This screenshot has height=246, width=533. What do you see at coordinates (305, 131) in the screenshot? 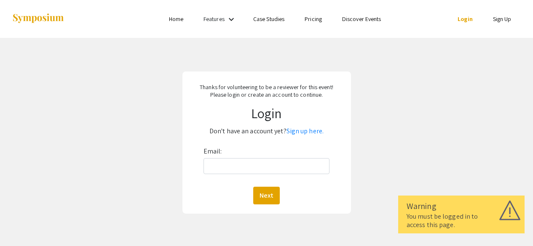
I see `a: Sign up here.` at bounding box center [305, 131].